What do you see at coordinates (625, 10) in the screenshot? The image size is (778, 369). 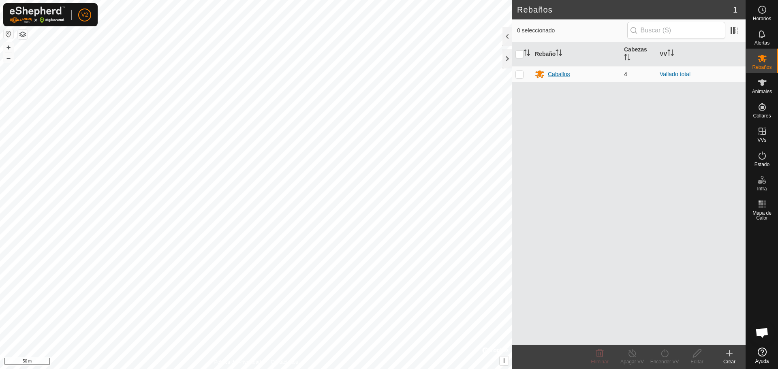 I see `h2: Rebaños` at bounding box center [625, 10].